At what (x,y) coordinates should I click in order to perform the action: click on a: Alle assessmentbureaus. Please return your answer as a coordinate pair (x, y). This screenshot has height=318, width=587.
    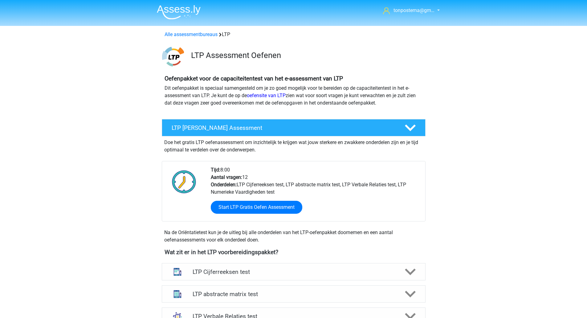
    Looking at the image, I should click on (191, 34).